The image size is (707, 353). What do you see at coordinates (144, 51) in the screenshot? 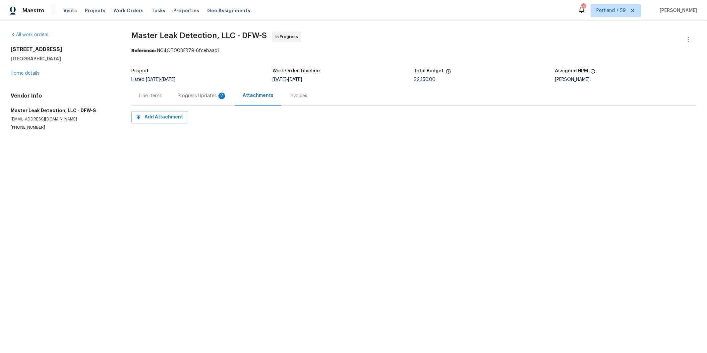
I see `b: Reference:` at bounding box center [144, 51].